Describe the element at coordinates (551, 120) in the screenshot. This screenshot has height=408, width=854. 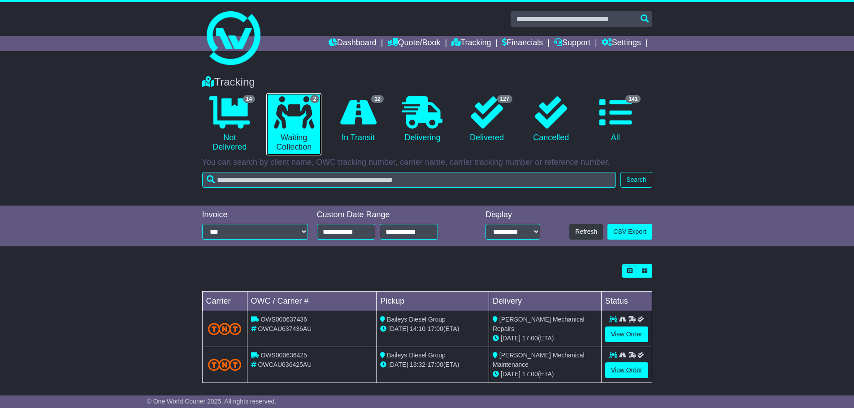
I see `a: Cancelled` at that location.